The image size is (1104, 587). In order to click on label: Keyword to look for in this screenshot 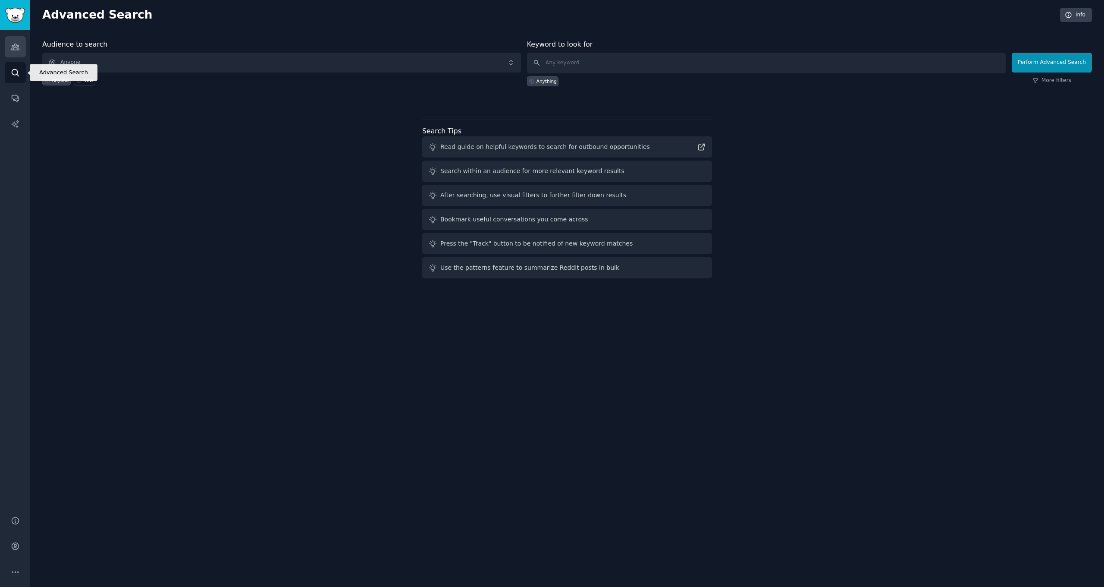, I will do `click(560, 44)`.